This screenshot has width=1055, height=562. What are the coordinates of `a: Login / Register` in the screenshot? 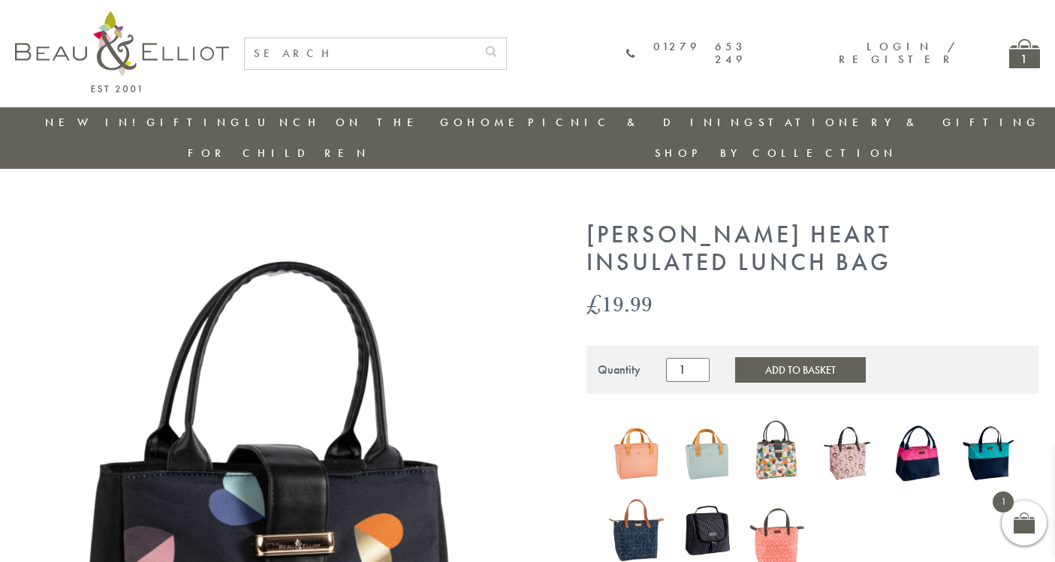 It's located at (897, 53).